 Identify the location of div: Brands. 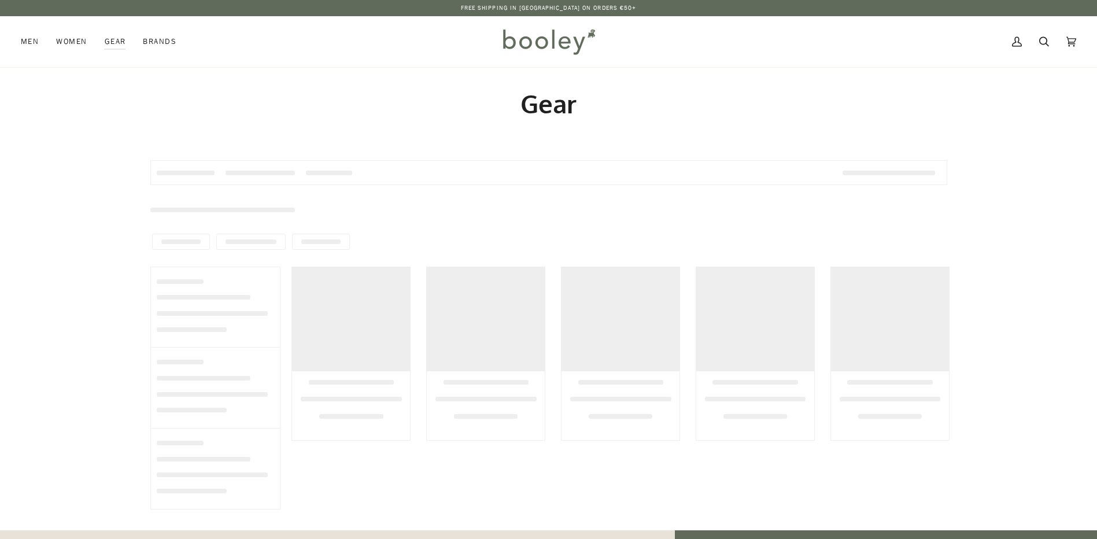
(160, 42).